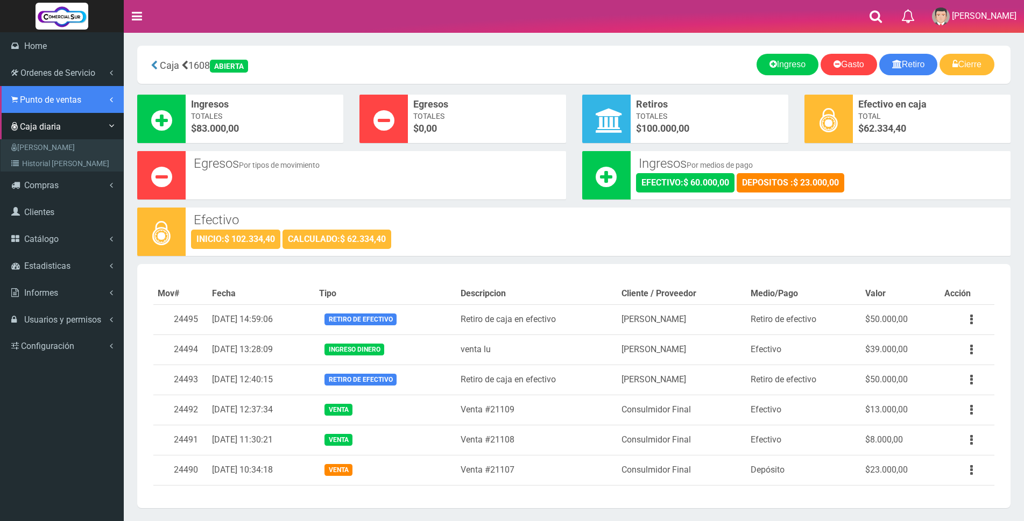 This screenshot has height=521, width=1024. What do you see at coordinates (536, 410) in the screenshot?
I see `td: Venta #21109` at bounding box center [536, 410].